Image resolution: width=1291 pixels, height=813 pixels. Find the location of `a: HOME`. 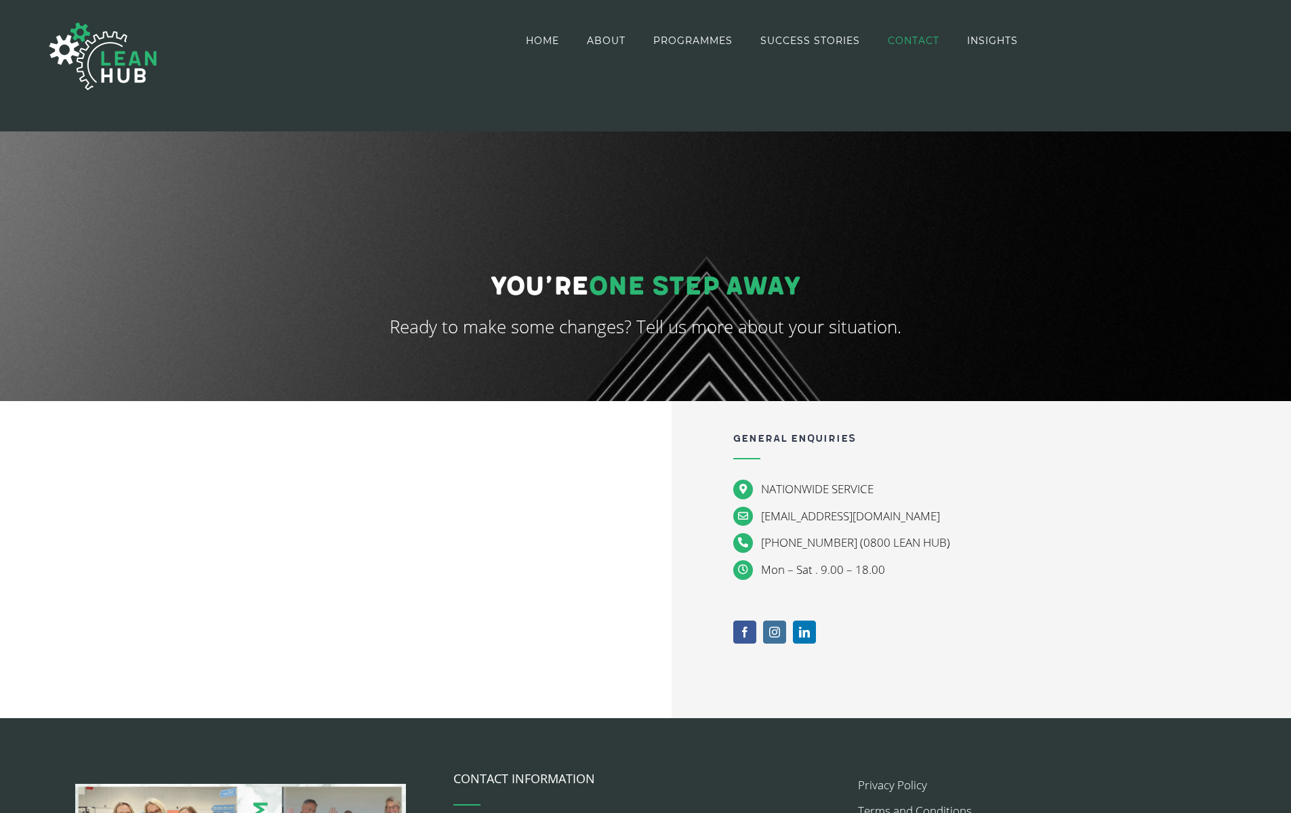

a: HOME is located at coordinates (542, 40).